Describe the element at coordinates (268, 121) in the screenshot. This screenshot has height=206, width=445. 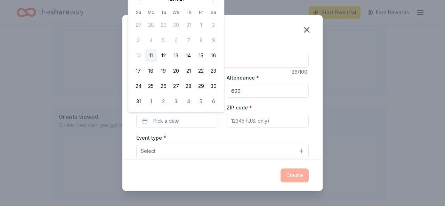
I see `input: 12345 (U.S. only)` at that location.